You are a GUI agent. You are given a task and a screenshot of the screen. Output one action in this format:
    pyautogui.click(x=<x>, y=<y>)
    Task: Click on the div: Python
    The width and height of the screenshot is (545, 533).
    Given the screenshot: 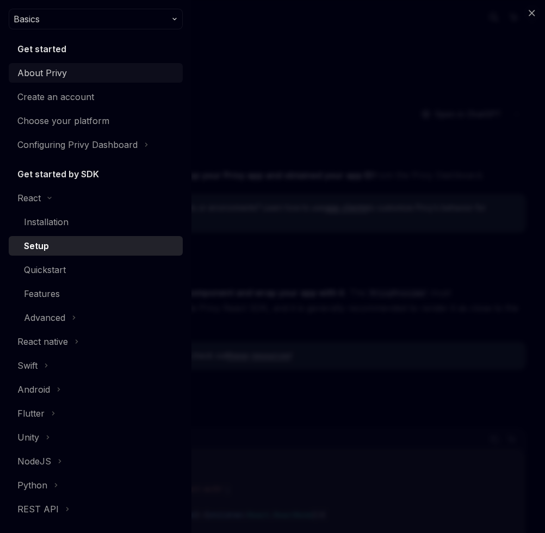 What is the action you would take?
    pyautogui.click(x=32, y=485)
    